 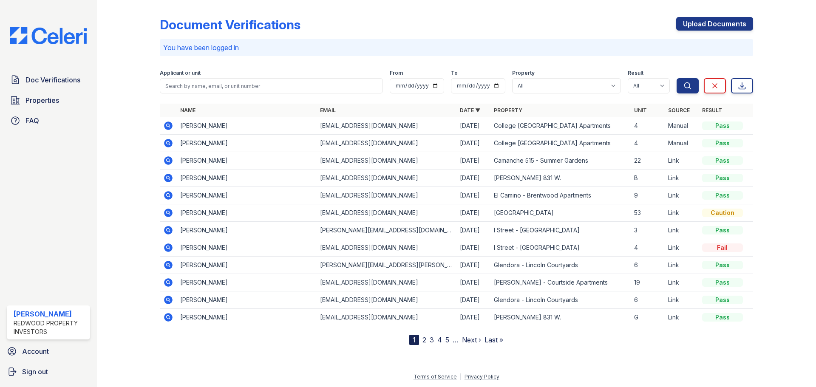 What do you see at coordinates (328, 110) in the screenshot?
I see `a: Email` at bounding box center [328, 110].